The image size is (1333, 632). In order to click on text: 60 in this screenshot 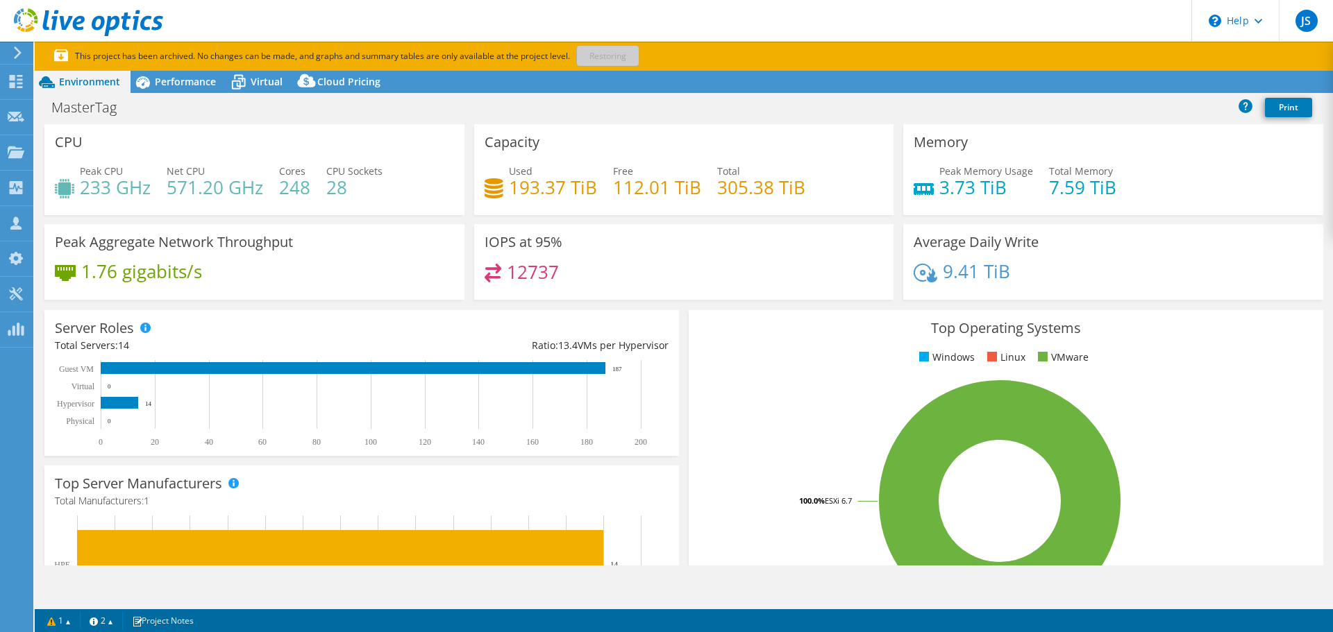, I will do `click(262, 442)`.